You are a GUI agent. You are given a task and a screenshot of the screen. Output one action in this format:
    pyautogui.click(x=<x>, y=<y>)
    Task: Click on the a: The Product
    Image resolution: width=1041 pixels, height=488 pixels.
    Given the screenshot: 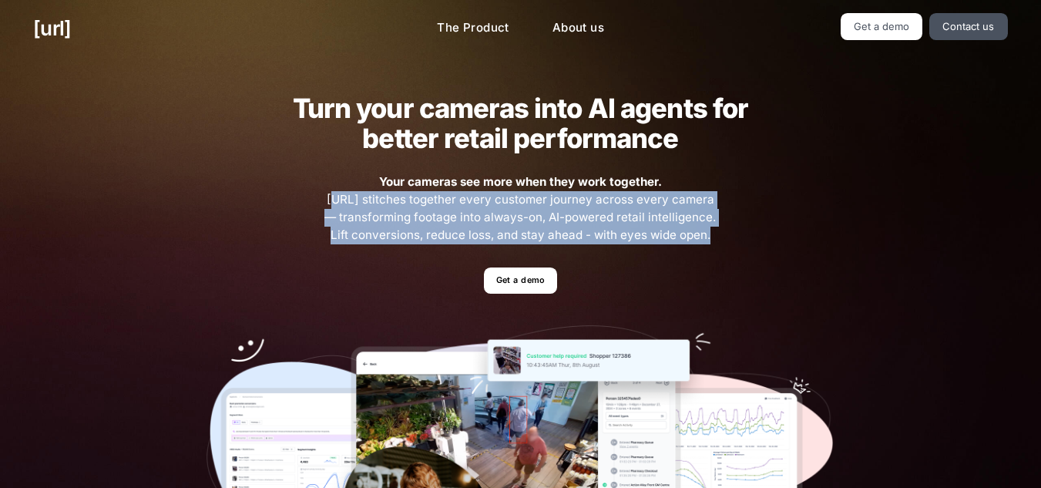 What is the action you would take?
    pyautogui.click(x=473, y=28)
    